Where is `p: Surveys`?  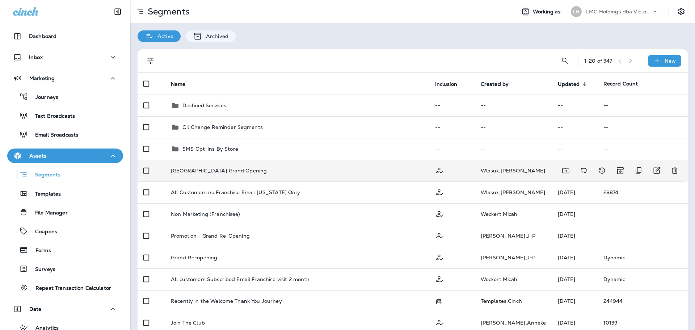
p: Surveys is located at coordinates (42, 269).